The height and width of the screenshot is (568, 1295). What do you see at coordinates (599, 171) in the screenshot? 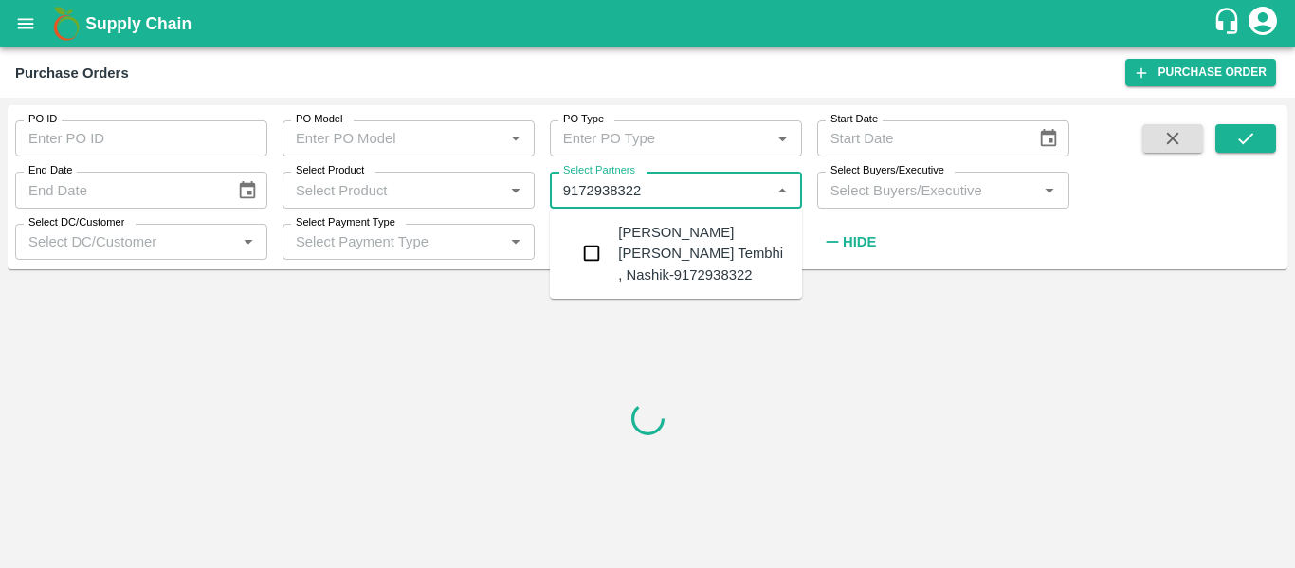
I see `label: Select Partners` at bounding box center [599, 171].